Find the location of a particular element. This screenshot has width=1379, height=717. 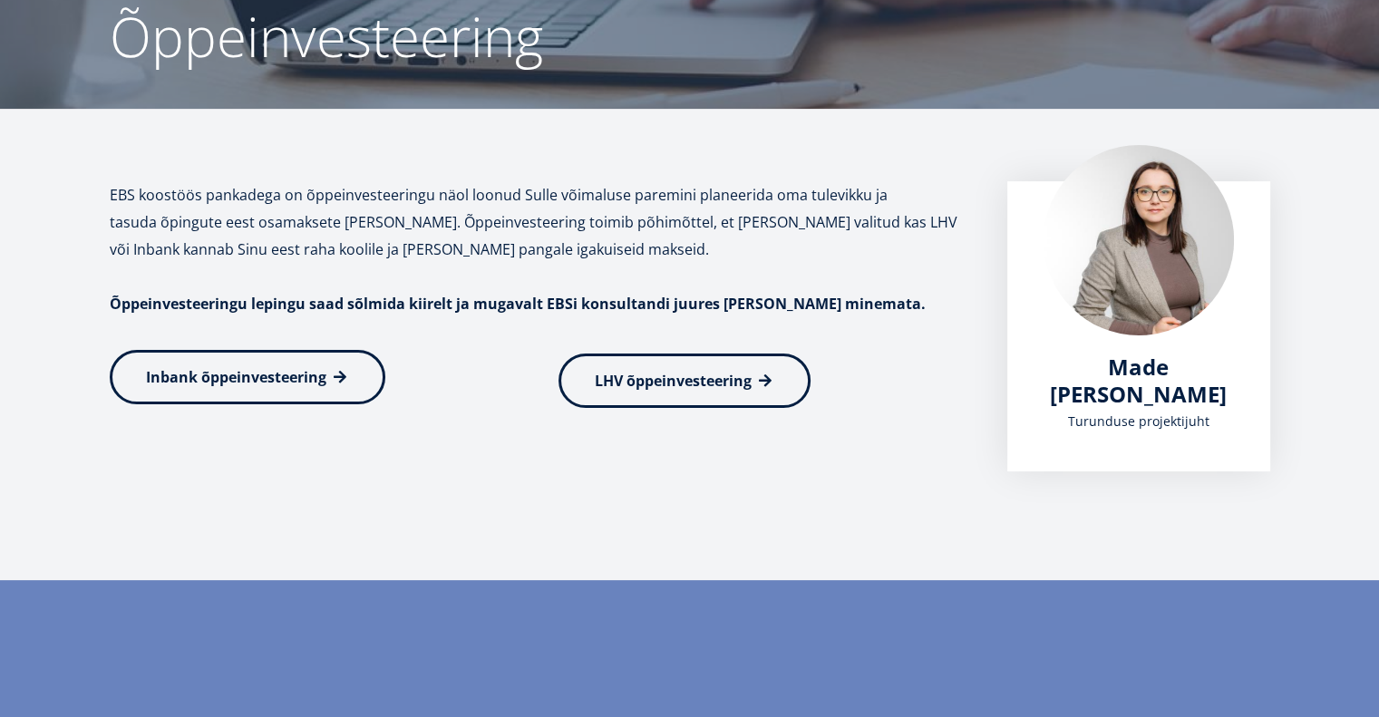

span: Inbank õppeinvesteering is located at coordinates (236, 377).